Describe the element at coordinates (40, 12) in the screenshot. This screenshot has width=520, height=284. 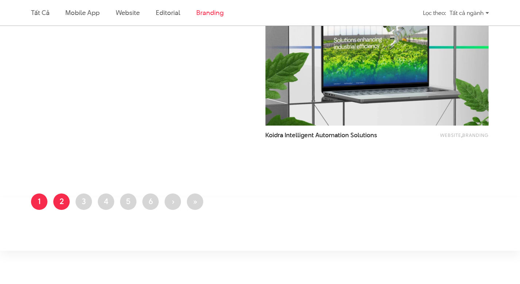
I see `a: Tất cả` at that location.